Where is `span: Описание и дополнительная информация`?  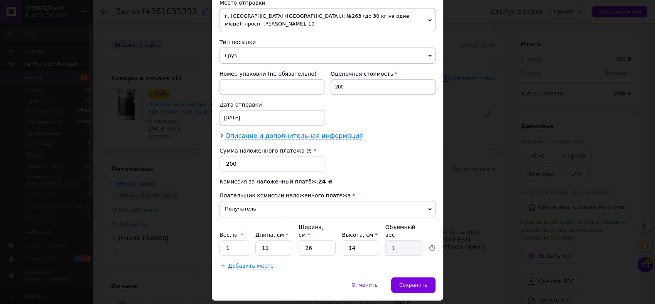 span: Описание и дополнительная информация is located at coordinates (294, 136).